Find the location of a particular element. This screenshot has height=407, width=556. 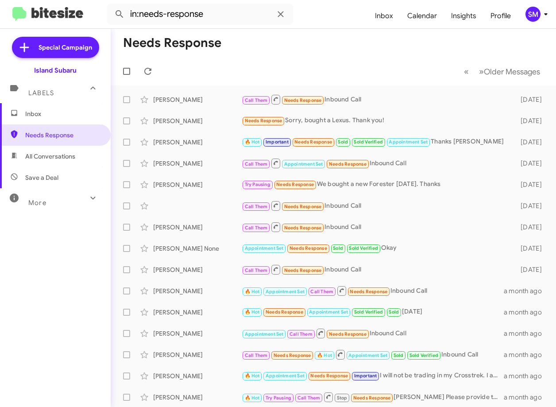

button: Previous is located at coordinates (466, 71).